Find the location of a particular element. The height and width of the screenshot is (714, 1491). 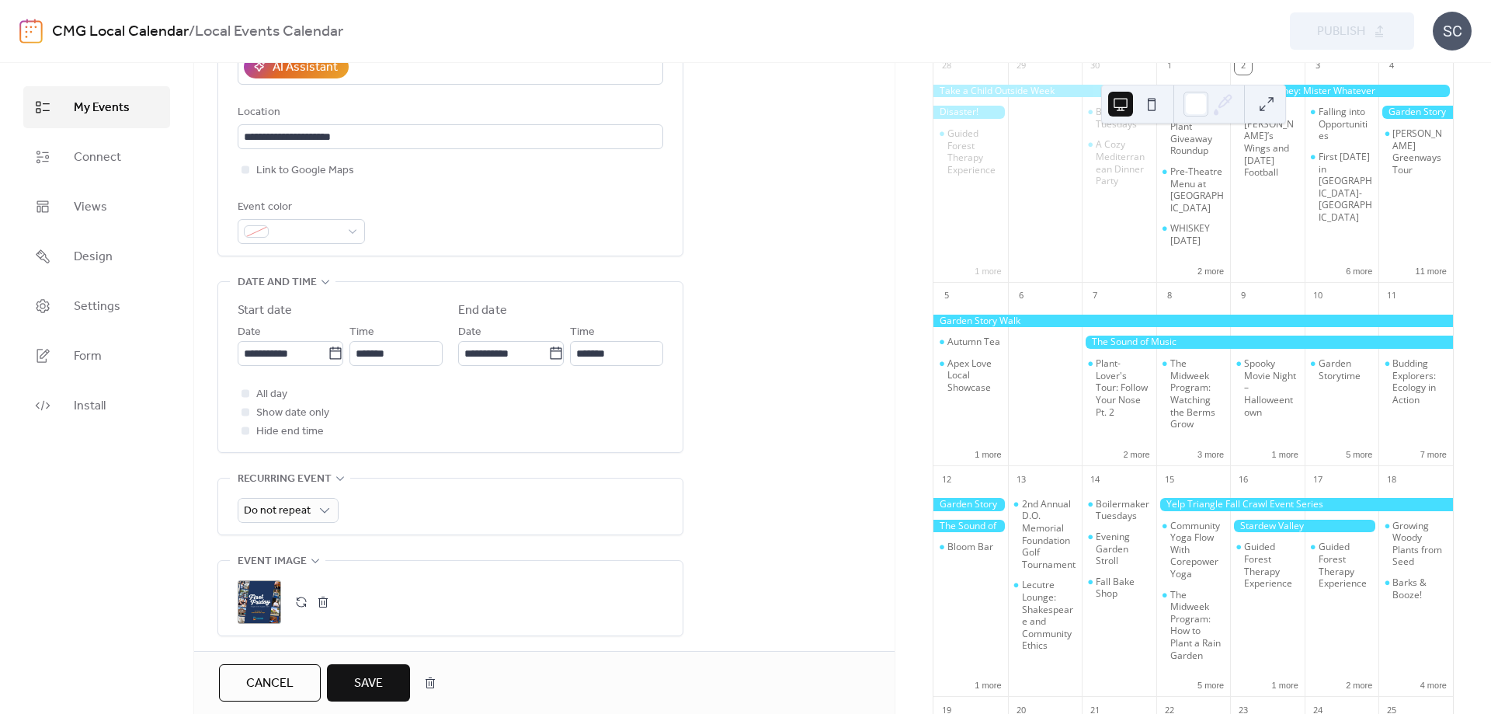

span: Cancel is located at coordinates (270, 684).